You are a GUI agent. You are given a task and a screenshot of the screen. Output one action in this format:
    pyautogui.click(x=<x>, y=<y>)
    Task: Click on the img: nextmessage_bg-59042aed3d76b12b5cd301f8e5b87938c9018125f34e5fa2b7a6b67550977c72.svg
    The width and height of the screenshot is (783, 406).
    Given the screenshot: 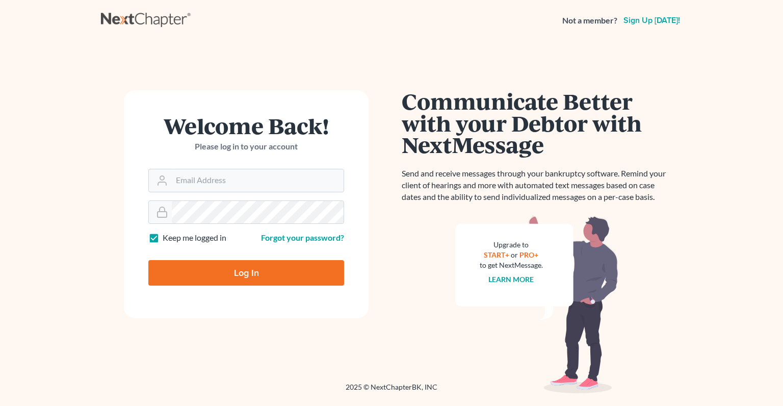 What is the action you would take?
    pyautogui.click(x=537, y=304)
    